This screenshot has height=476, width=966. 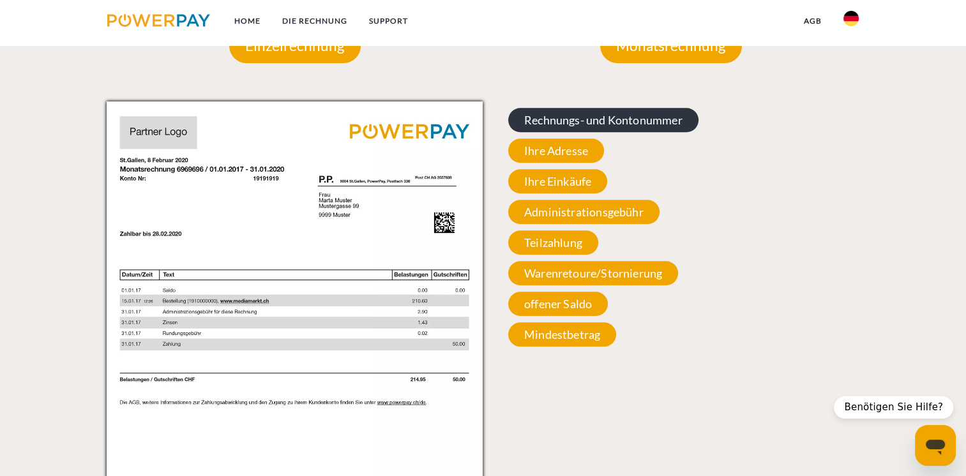 I want to click on a: SUPPORT, so click(x=388, y=21).